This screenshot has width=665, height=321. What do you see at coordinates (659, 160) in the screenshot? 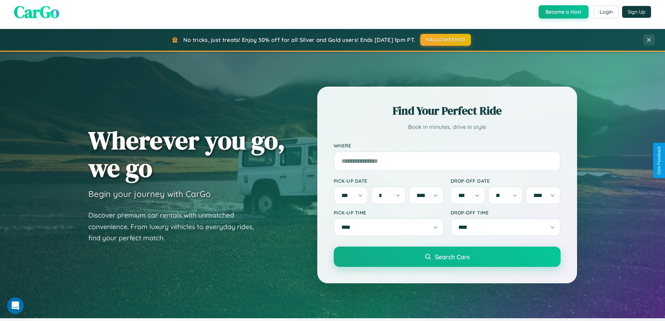
I see `div: Give Feedback` at bounding box center [659, 160].